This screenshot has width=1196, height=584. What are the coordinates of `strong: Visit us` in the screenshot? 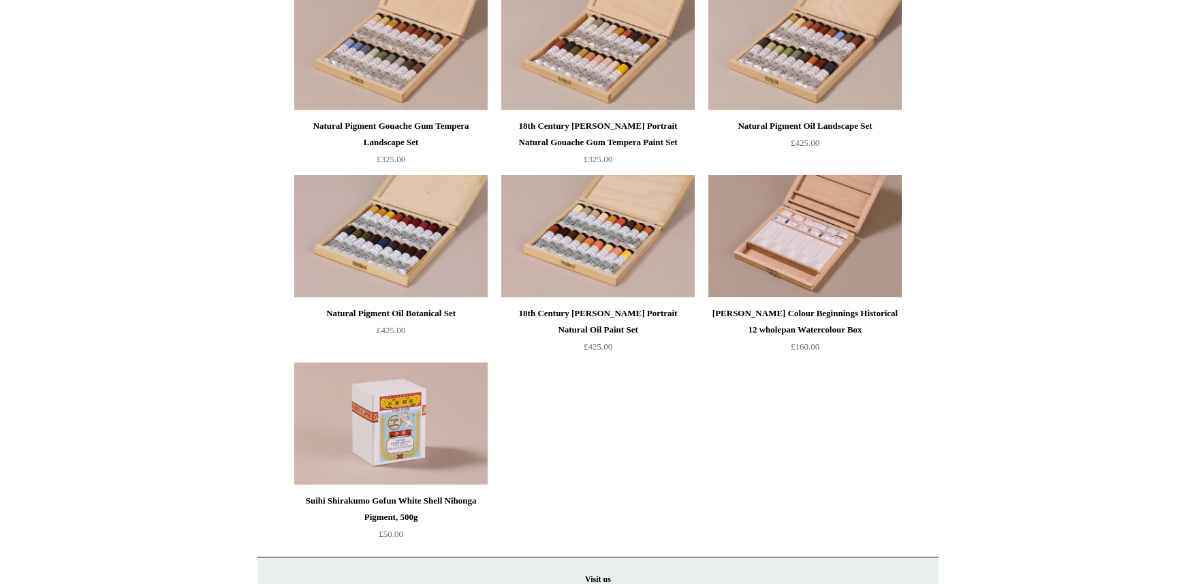 It's located at (598, 579).